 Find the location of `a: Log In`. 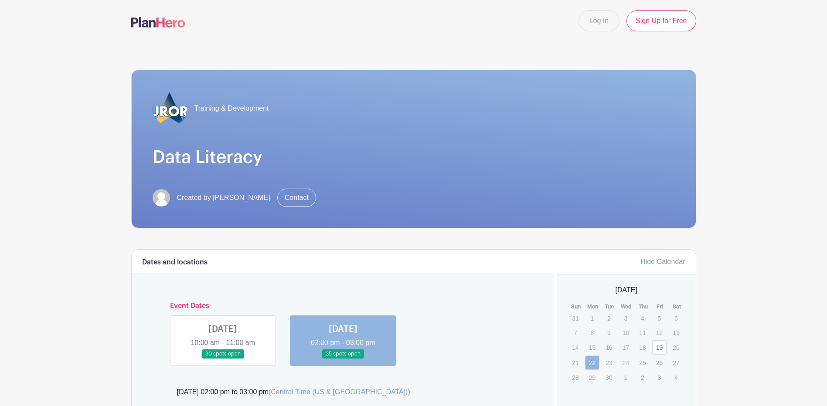

a: Log In is located at coordinates (599, 21).